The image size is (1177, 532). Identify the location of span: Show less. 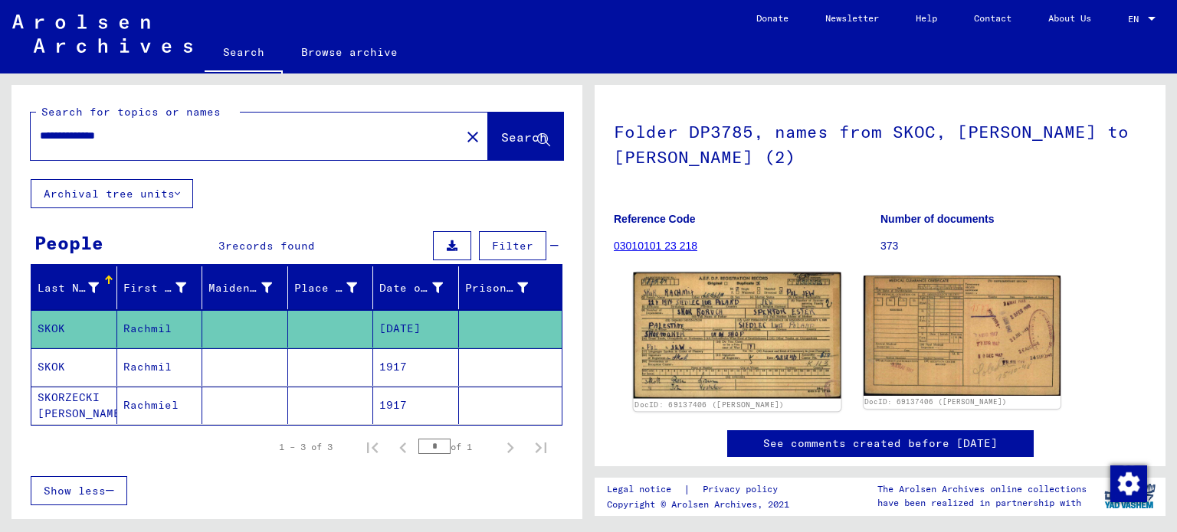
(74, 491).